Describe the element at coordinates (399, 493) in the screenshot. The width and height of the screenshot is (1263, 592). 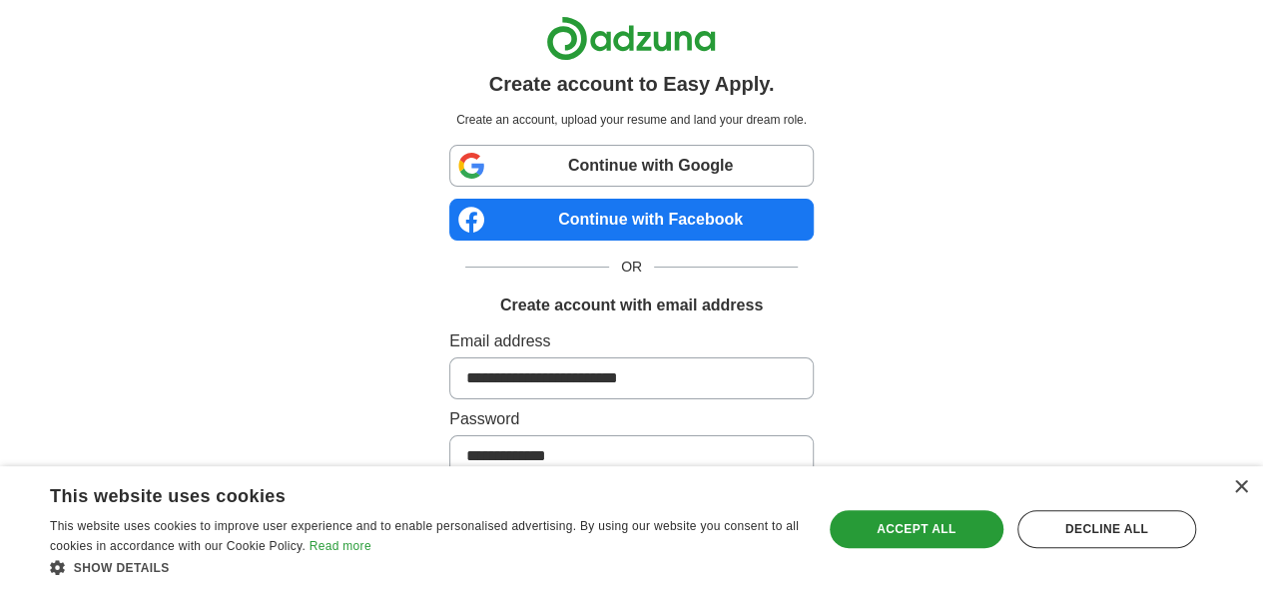
I see `div: This website uses cookies` at that location.